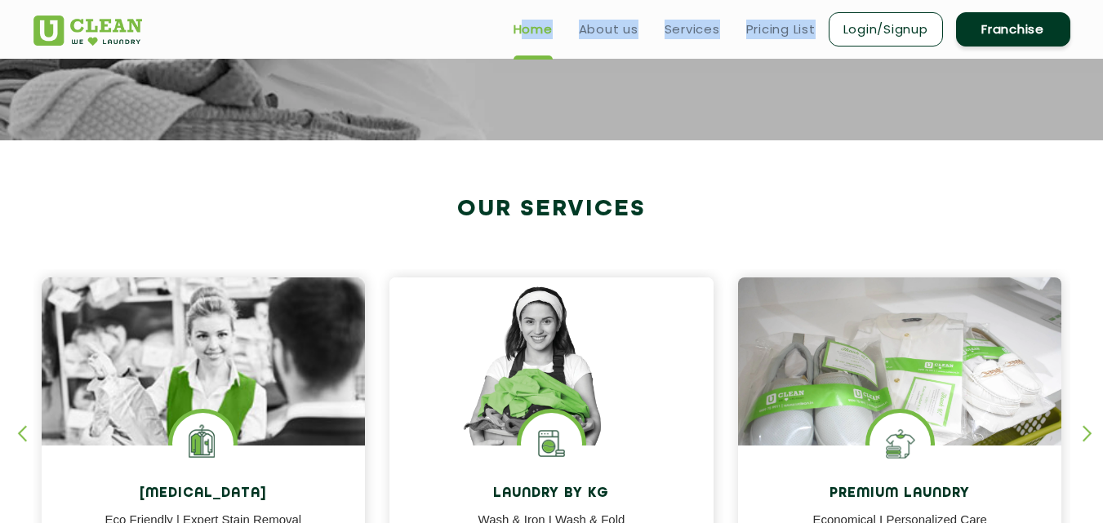  I want to click on a: Franchise, so click(1013, 29).